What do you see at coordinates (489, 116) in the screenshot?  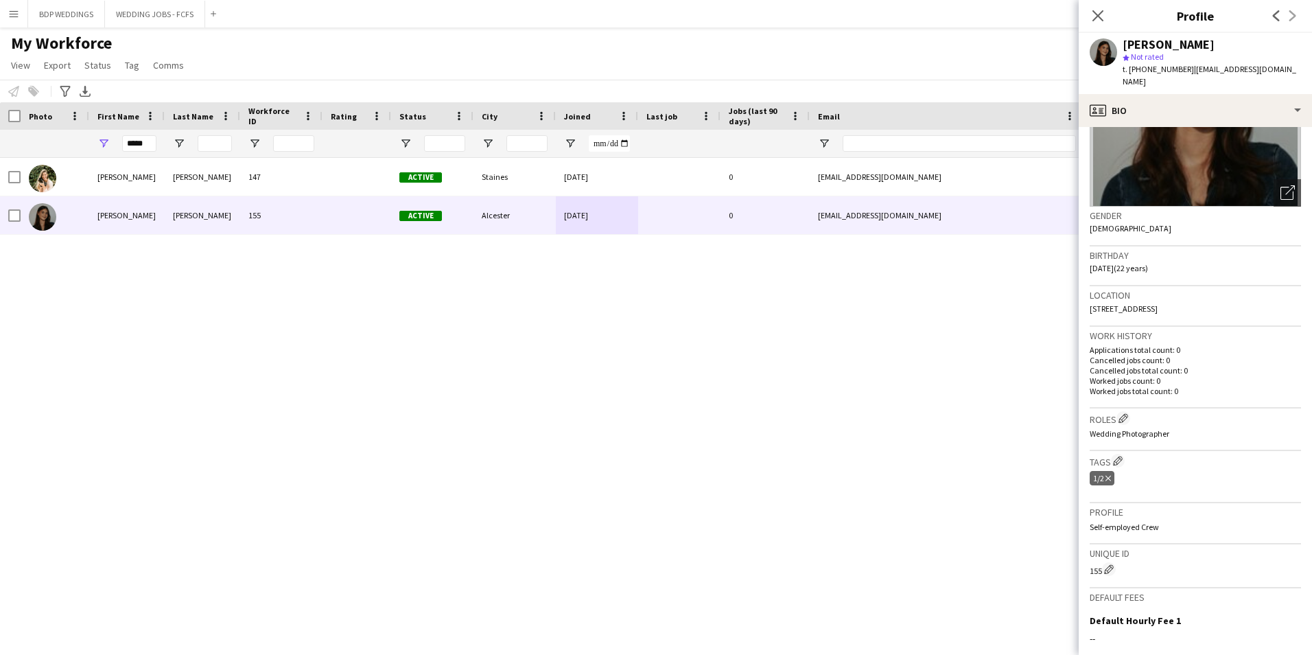 I see `span: City` at bounding box center [489, 116].